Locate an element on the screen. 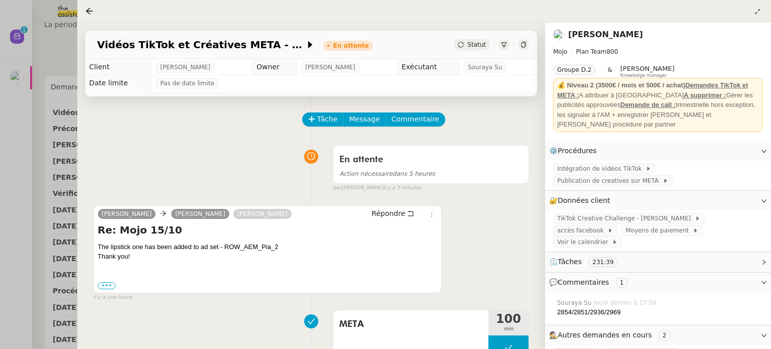  span: Voir le calendrier is located at coordinates (584, 242).